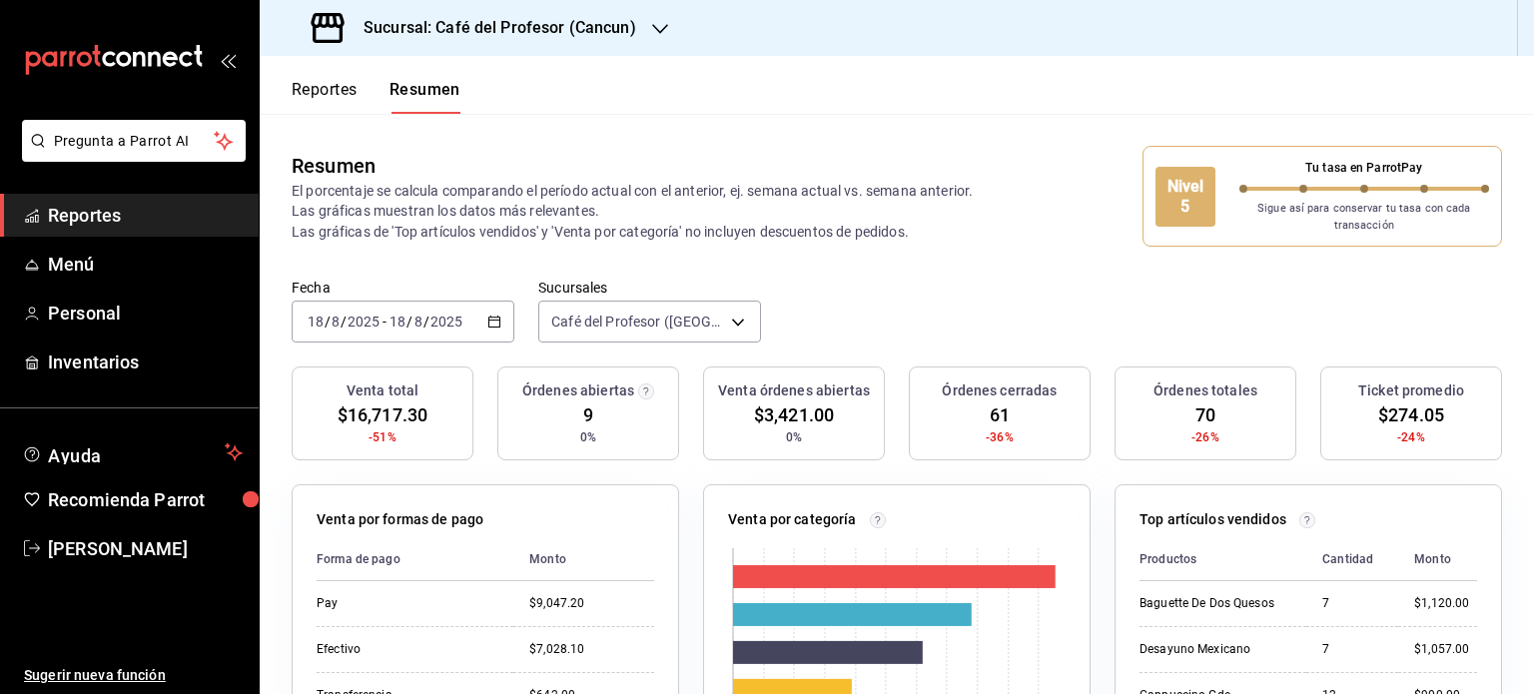  What do you see at coordinates (228, 60) in the screenshot?
I see `button: open_drawer_menu` at bounding box center [228, 60].